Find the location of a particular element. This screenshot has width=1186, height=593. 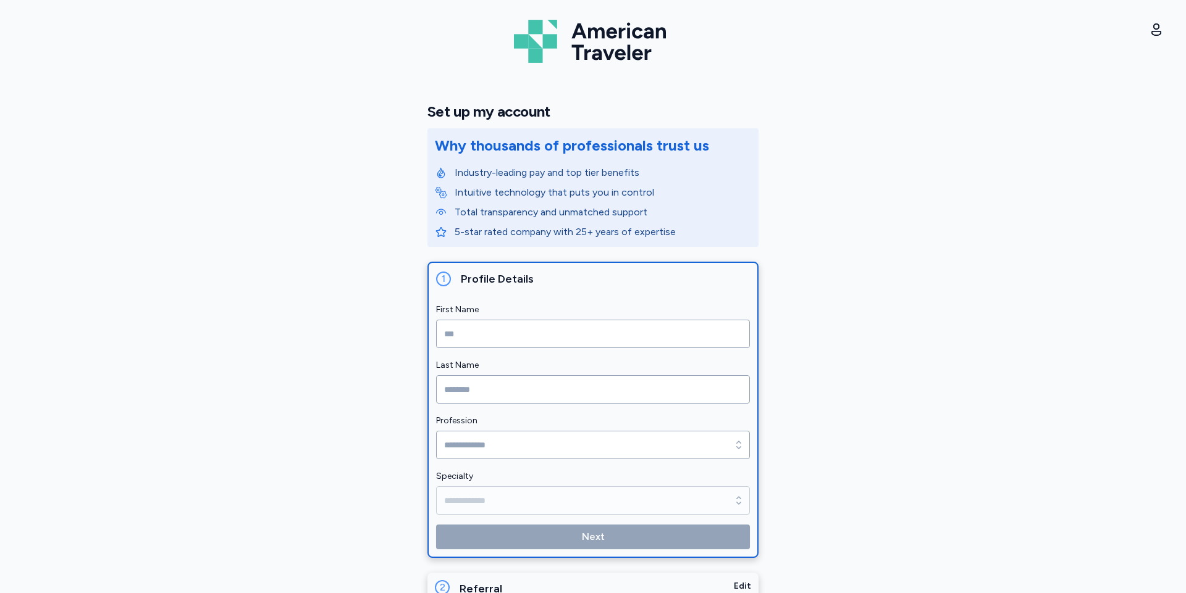

h1: Set up my account is located at coordinates (593, 112).